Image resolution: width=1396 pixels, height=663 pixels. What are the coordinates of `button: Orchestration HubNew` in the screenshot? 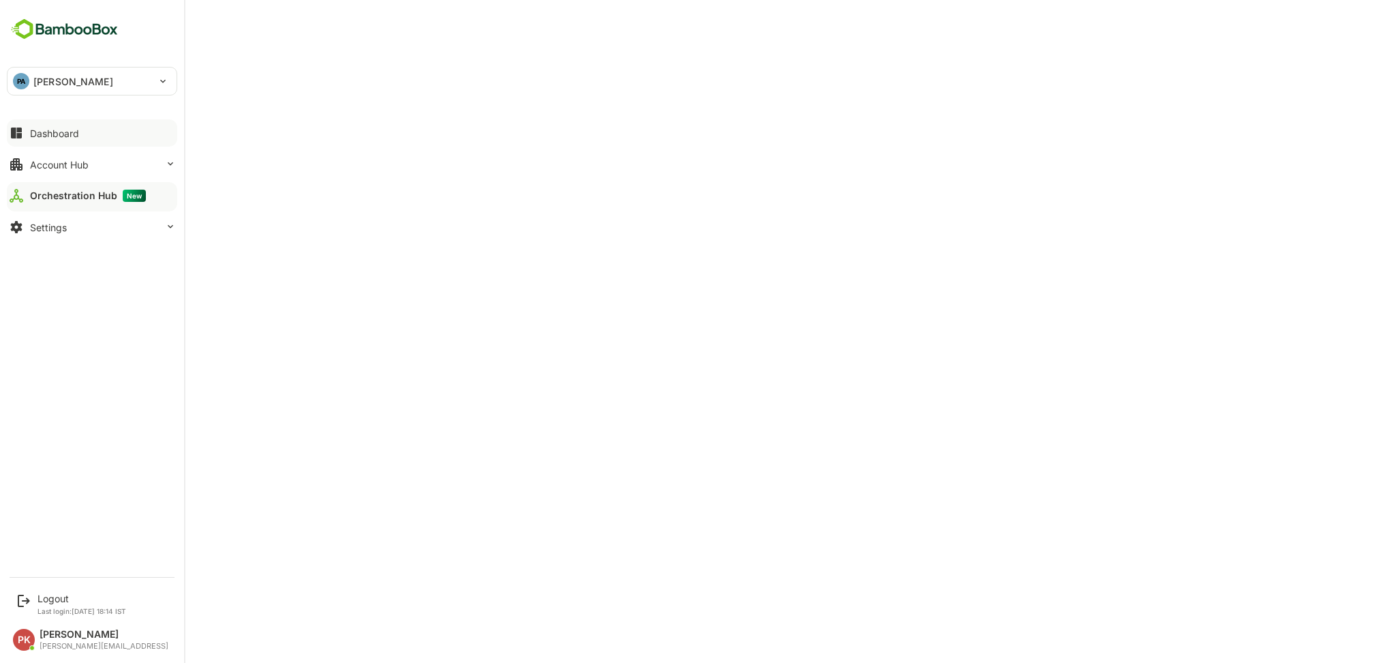 It's located at (92, 196).